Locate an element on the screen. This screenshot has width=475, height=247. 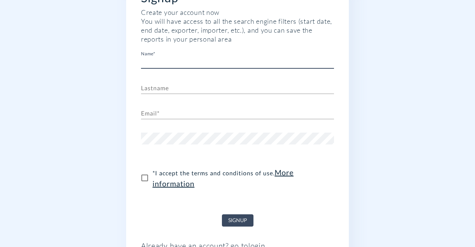
label: Name* is located at coordinates (148, 54).